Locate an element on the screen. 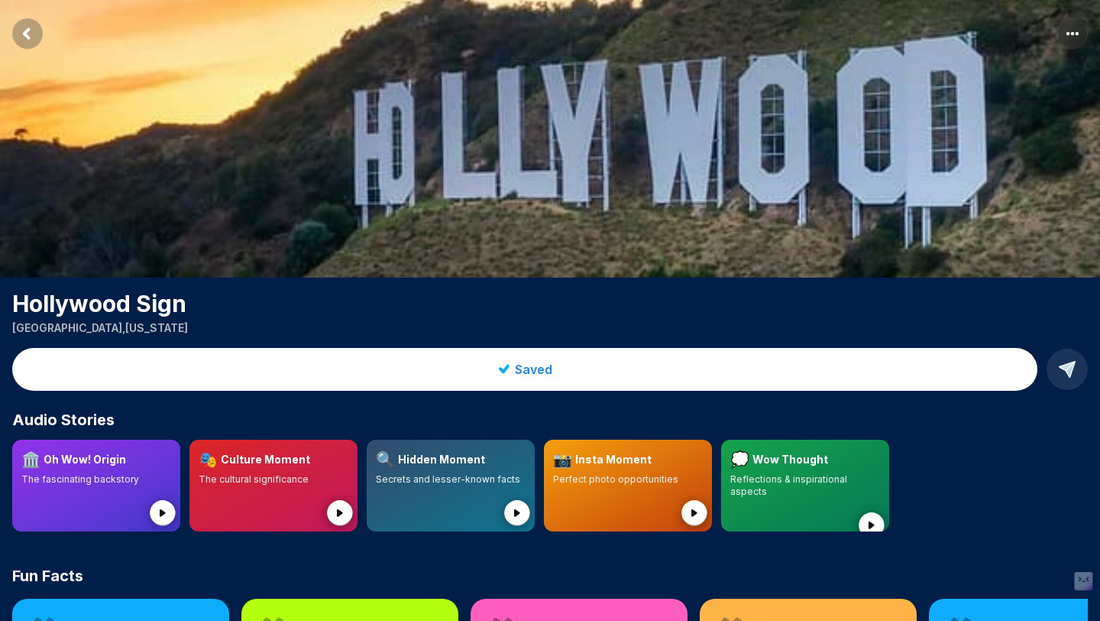 The image size is (1100, 621). h3: Culture Moment is located at coordinates (265, 459).